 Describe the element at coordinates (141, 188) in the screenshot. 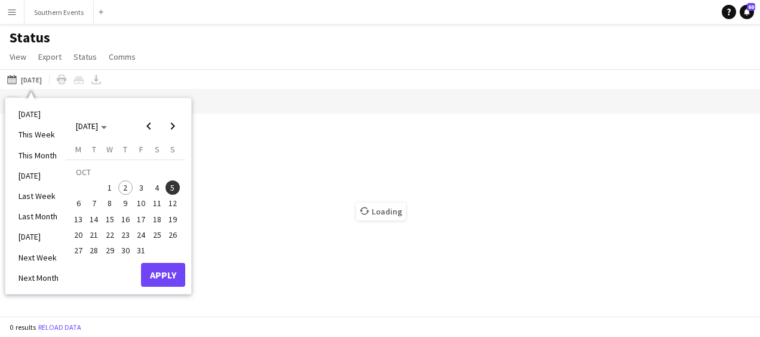

I see `button: 03-10-2025` at that location.